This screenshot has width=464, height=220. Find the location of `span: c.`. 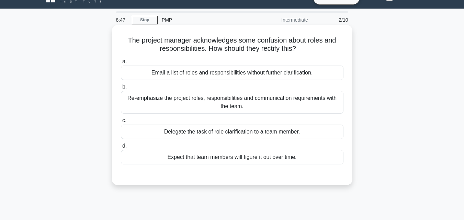

span: c. is located at coordinates (124, 120).